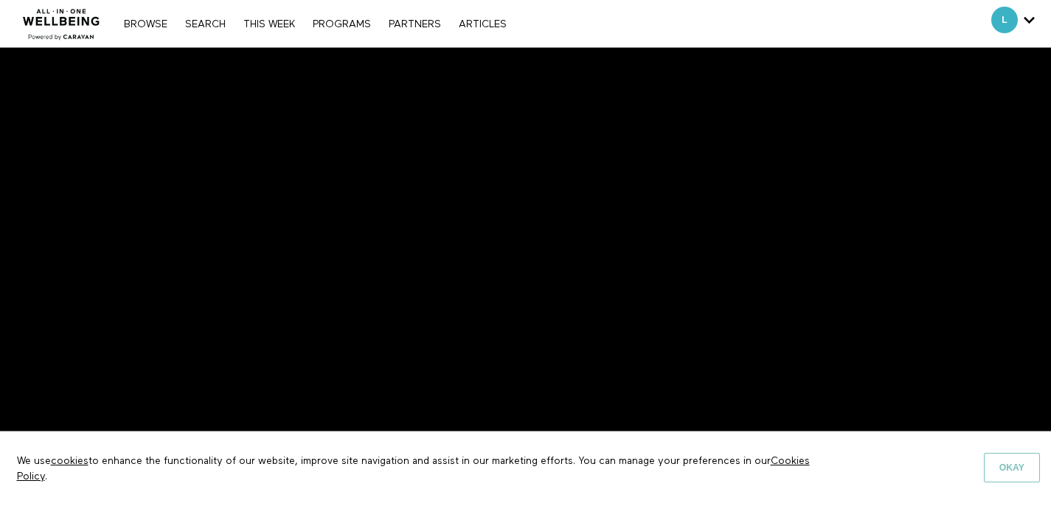 The height and width of the screenshot is (506, 1051). I want to click on a: cookies, so click(69, 461).